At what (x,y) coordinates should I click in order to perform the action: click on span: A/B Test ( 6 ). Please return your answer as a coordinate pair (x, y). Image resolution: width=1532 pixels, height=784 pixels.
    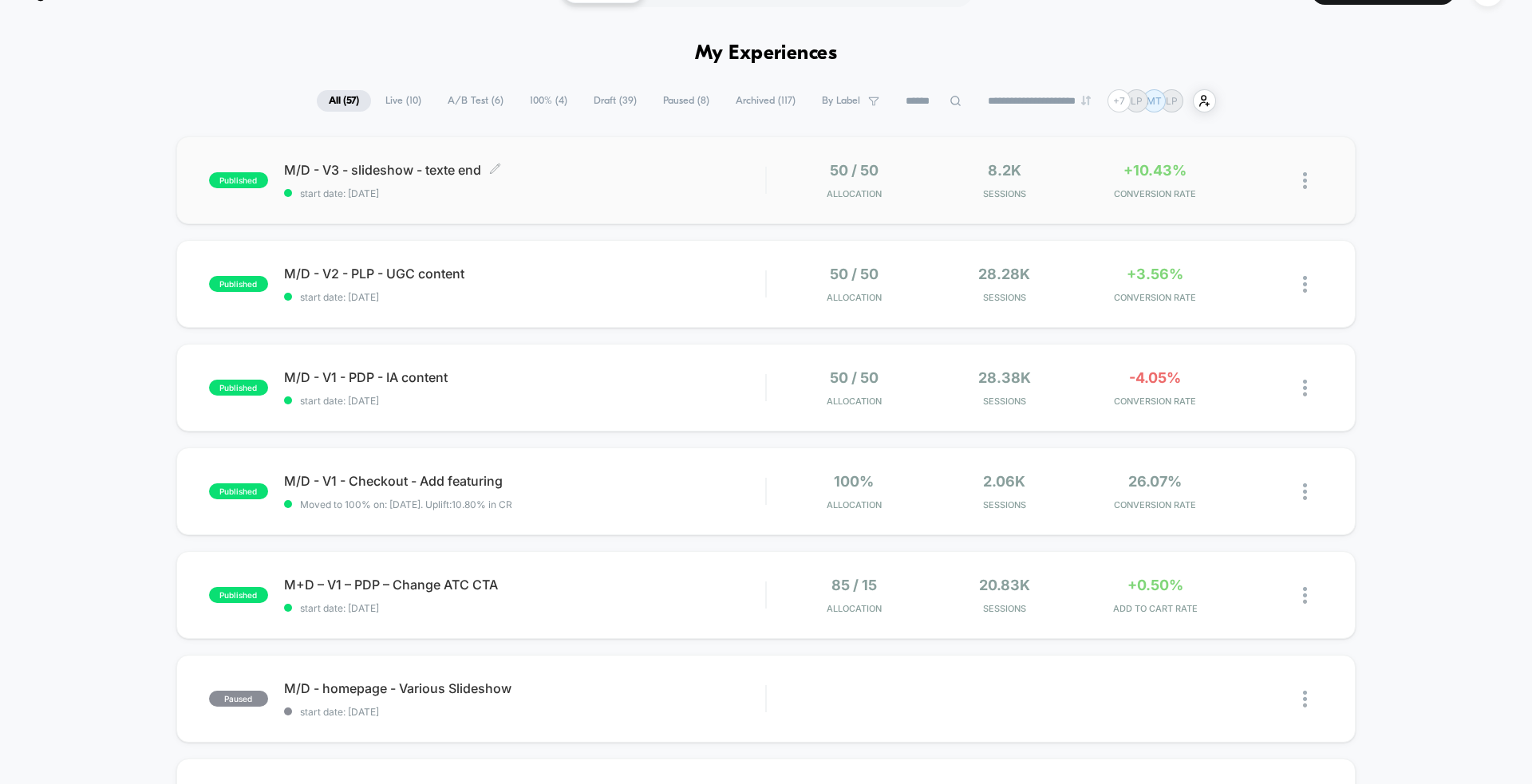
    Looking at the image, I should click on (475, 101).